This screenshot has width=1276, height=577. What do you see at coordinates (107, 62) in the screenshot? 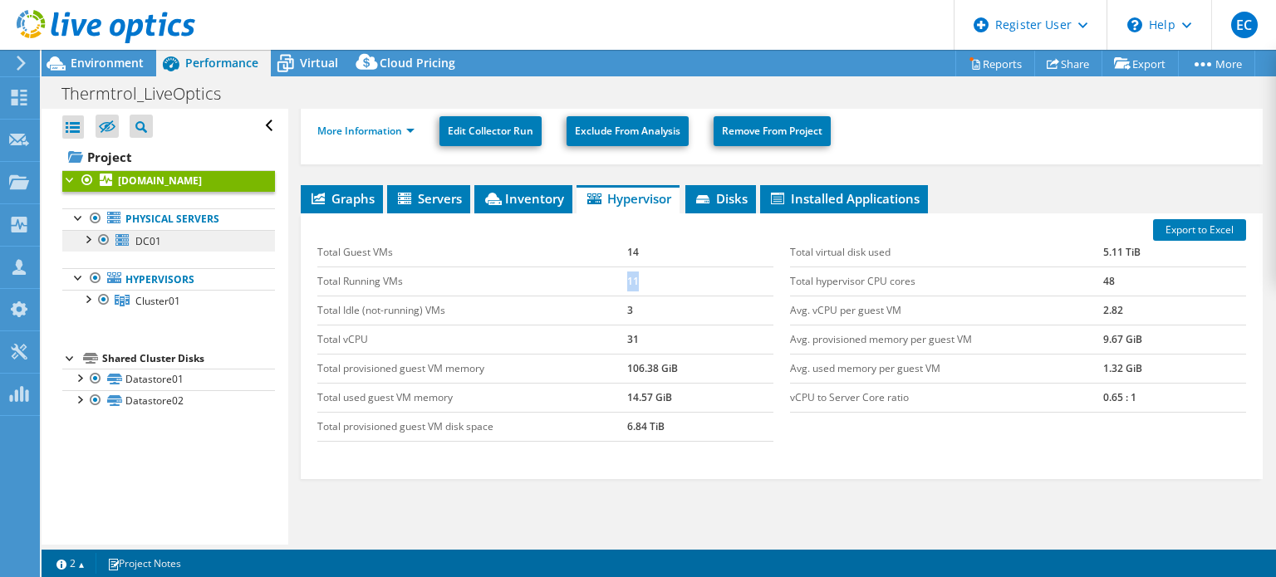
I see `span: Environment` at bounding box center [107, 62].